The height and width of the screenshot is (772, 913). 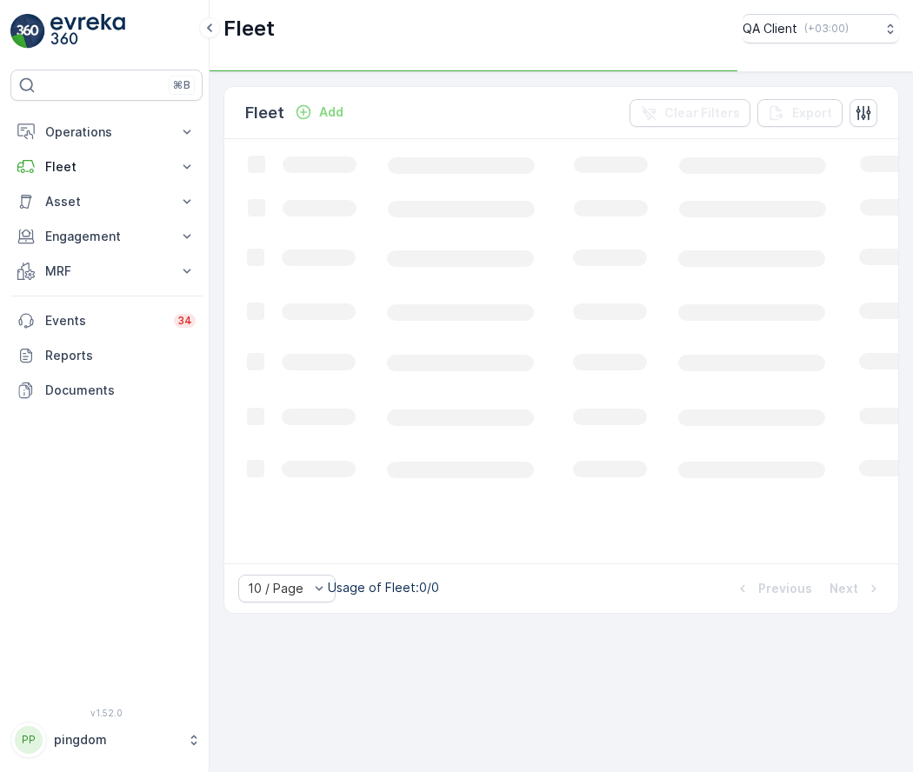 I want to click on button: Asset, so click(x=106, y=202).